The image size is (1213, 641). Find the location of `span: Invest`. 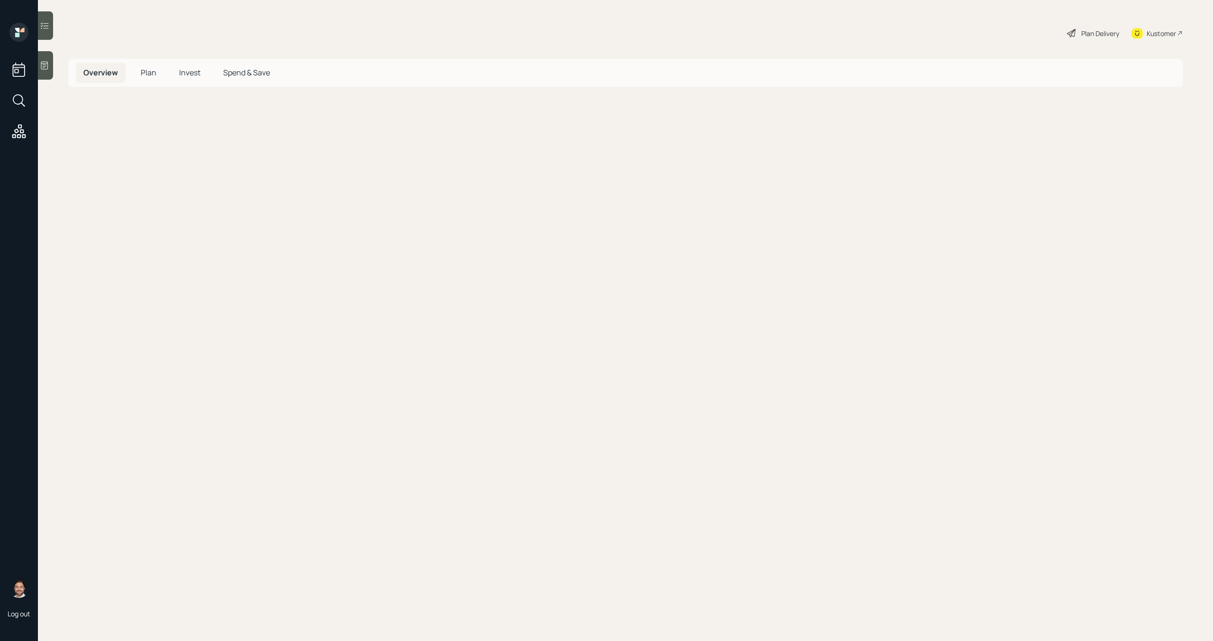

span: Invest is located at coordinates (190, 73).